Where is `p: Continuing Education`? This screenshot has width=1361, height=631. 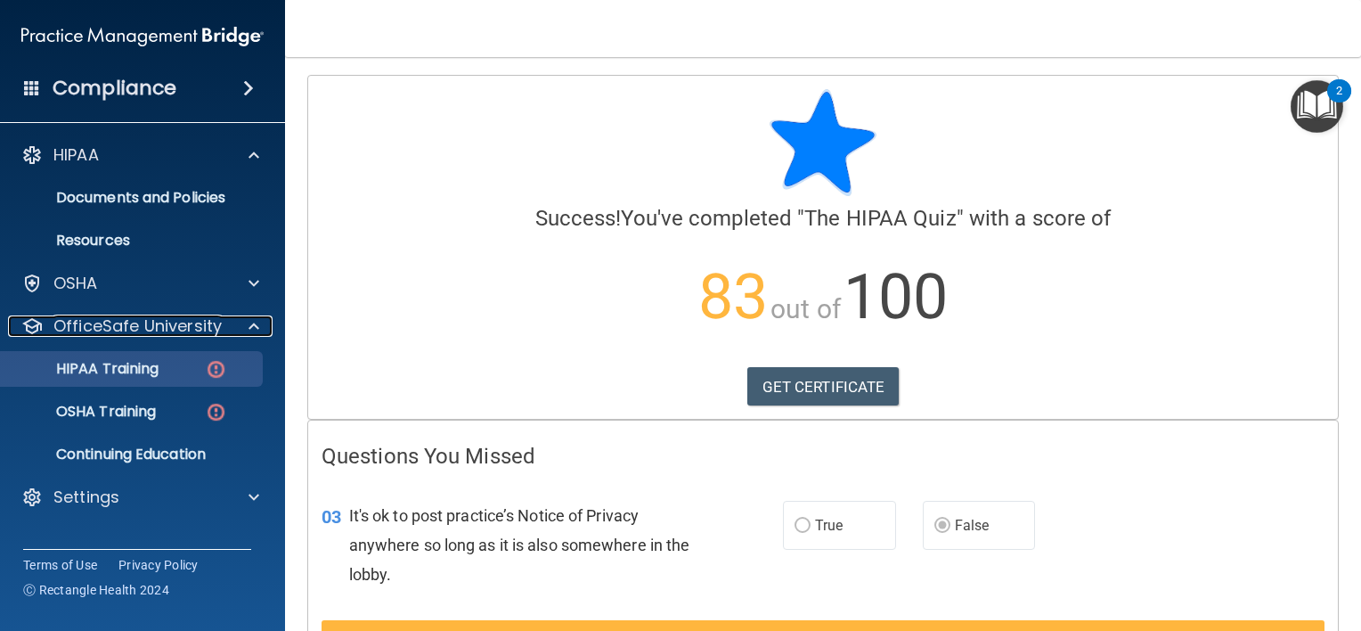
p: Continuing Education is located at coordinates (133, 454).